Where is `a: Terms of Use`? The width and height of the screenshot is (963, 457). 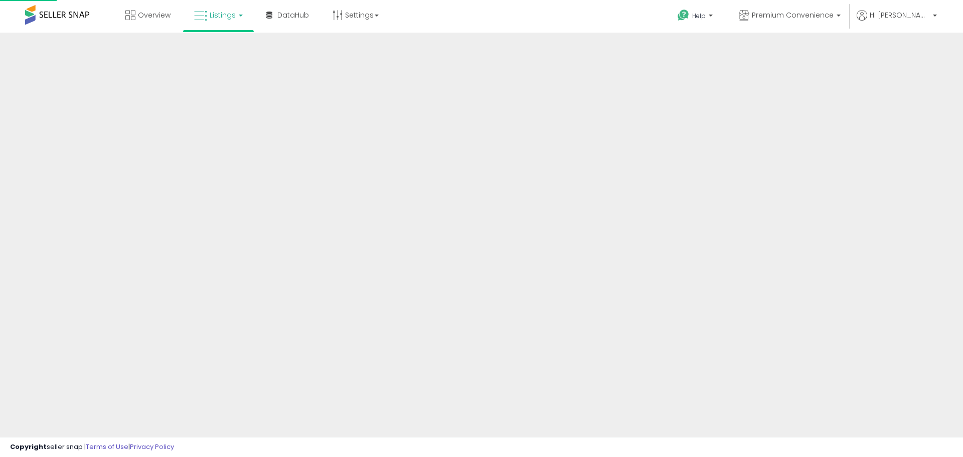 a: Terms of Use is located at coordinates (107, 446).